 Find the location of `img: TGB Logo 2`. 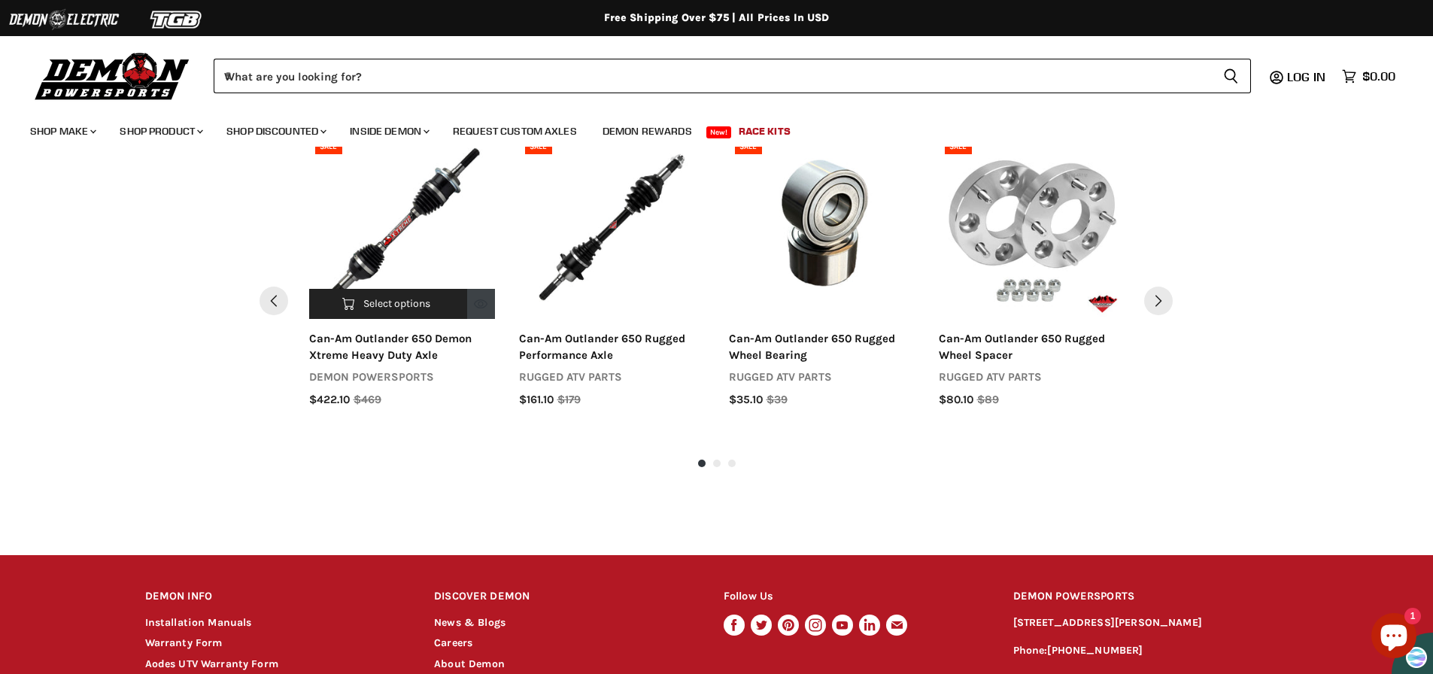

img: TGB Logo 2 is located at coordinates (177, 20).